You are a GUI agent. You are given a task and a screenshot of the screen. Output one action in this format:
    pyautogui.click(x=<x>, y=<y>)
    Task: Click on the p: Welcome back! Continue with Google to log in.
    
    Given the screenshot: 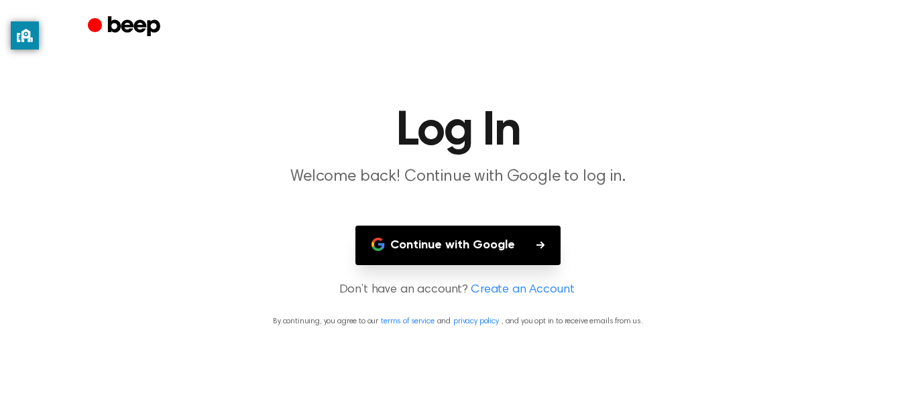 What is the action you would take?
    pyautogui.click(x=458, y=177)
    